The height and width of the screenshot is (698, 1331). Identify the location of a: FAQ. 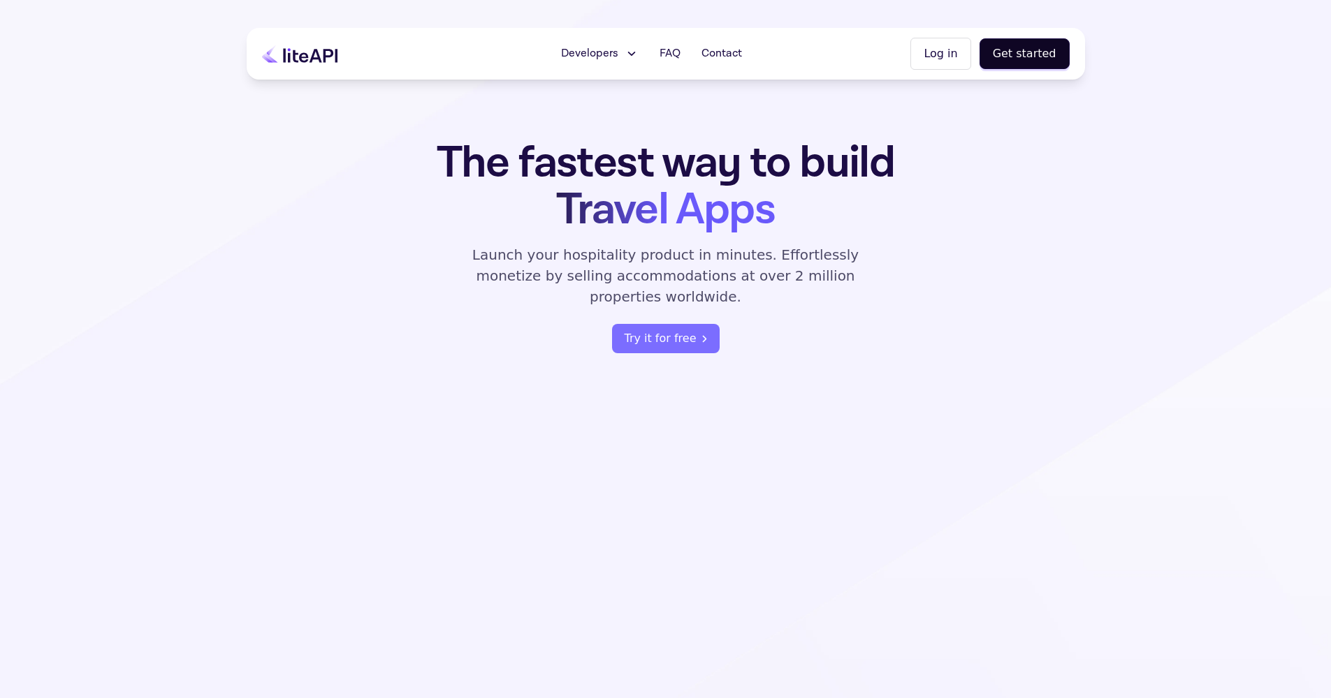
(670, 54).